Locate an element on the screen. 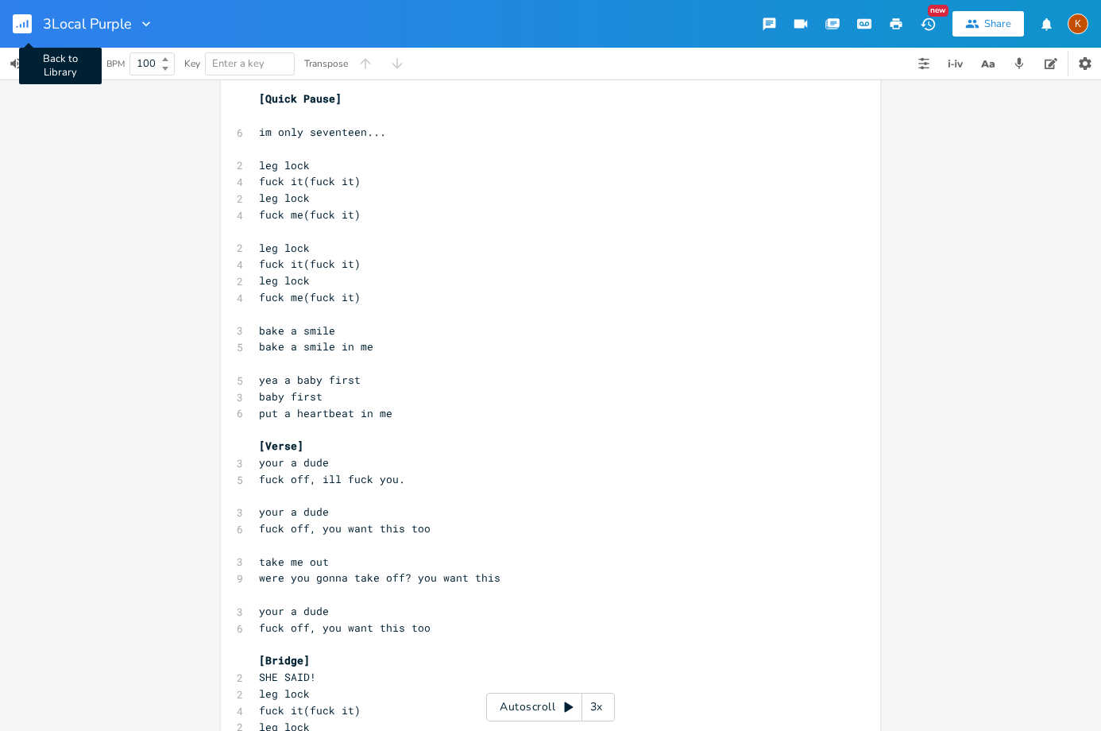 This screenshot has width=1101, height=731. span: put a heartbeat in me is located at coordinates (326, 413).